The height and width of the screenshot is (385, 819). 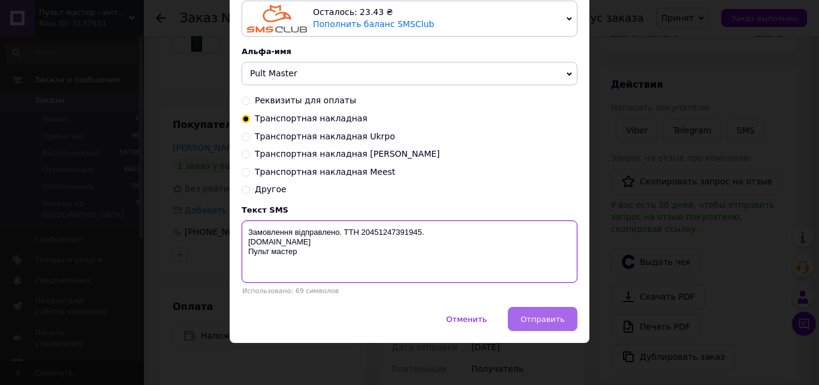 What do you see at coordinates (467, 319) in the screenshot?
I see `span: Отменить` at bounding box center [467, 319].